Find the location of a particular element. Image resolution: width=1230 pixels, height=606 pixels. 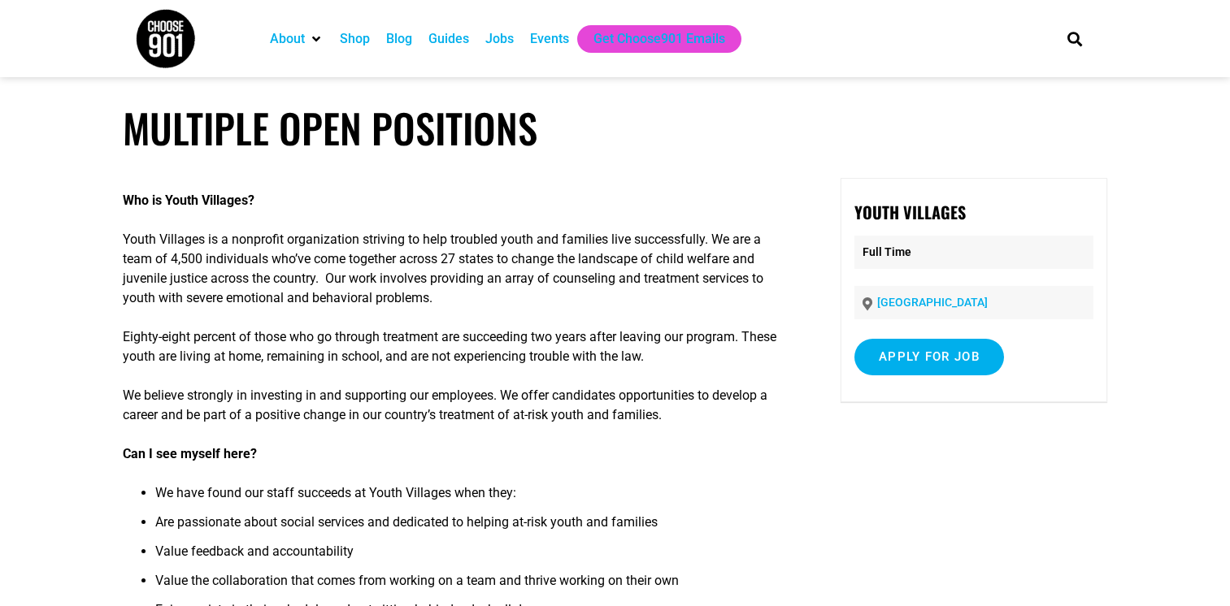

li: We have found our staff succeeds at Youth Villages when they: is located at coordinates (473, 498).